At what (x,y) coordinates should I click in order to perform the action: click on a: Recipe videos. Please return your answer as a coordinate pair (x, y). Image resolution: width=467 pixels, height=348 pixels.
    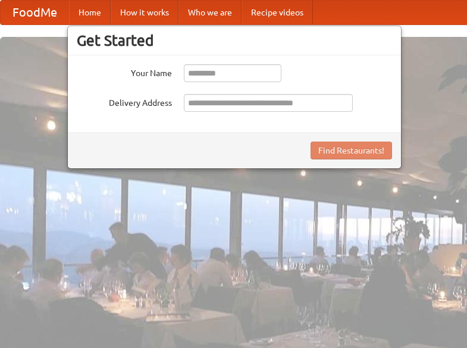
    Looking at the image, I should click on (277, 13).